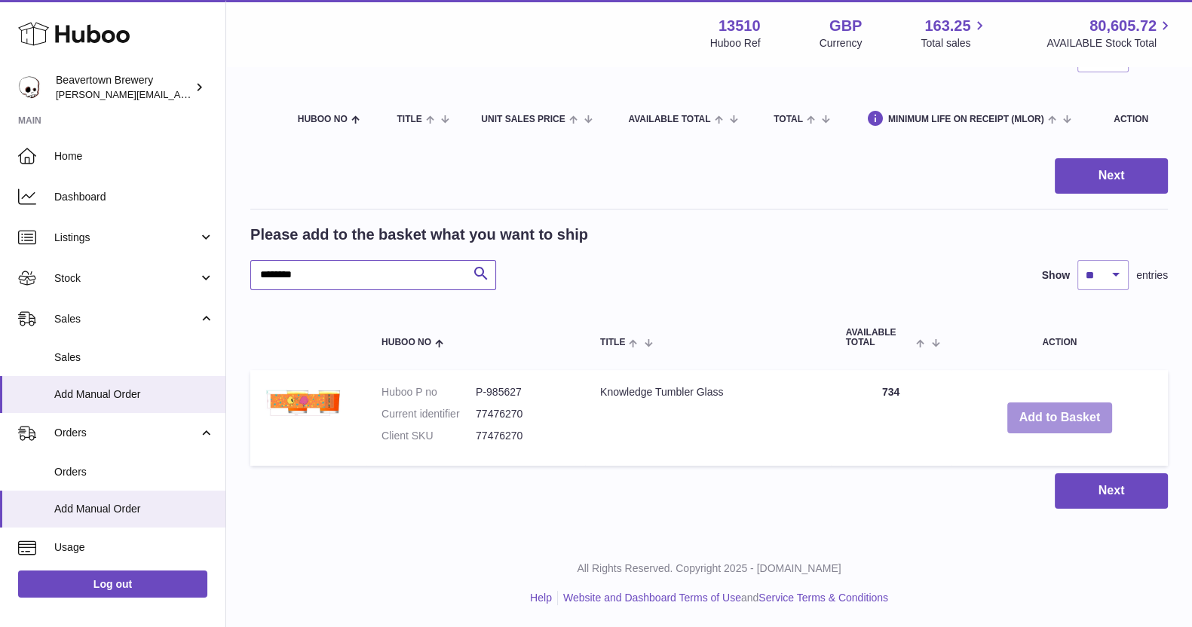 The height and width of the screenshot is (627, 1192). I want to click on dt: Client SKU, so click(428, 436).